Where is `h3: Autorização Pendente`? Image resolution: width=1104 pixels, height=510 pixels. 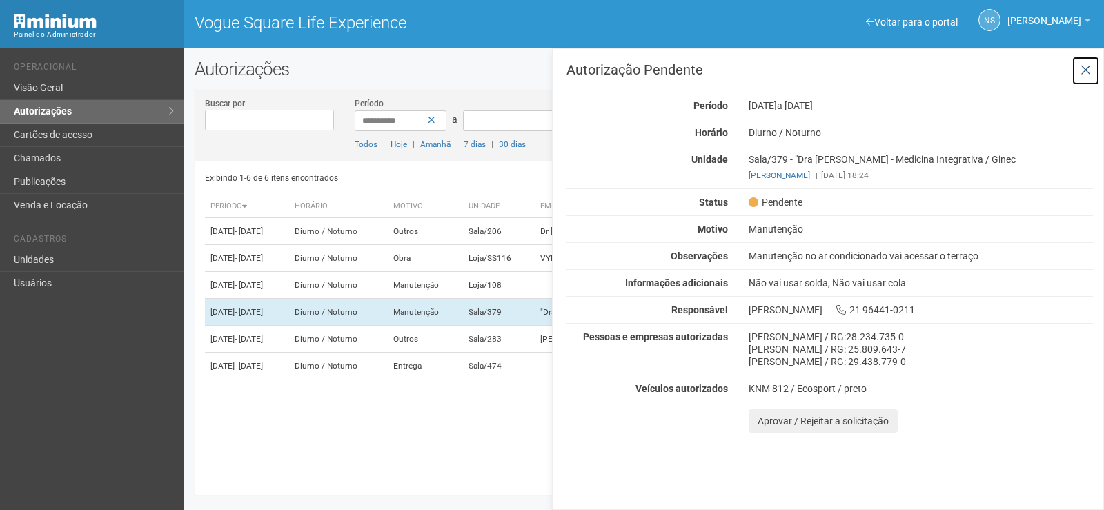 h3: Autorização Pendente is located at coordinates (829, 70).